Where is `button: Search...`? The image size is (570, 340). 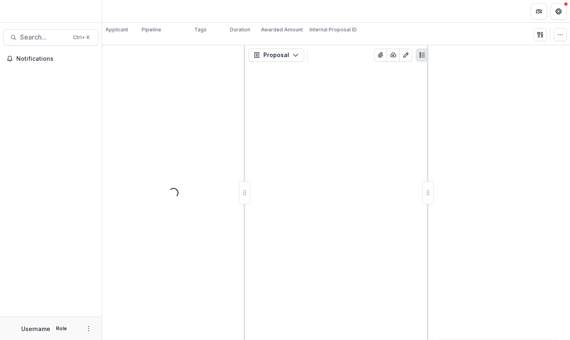 button: Search... is located at coordinates (51, 38).